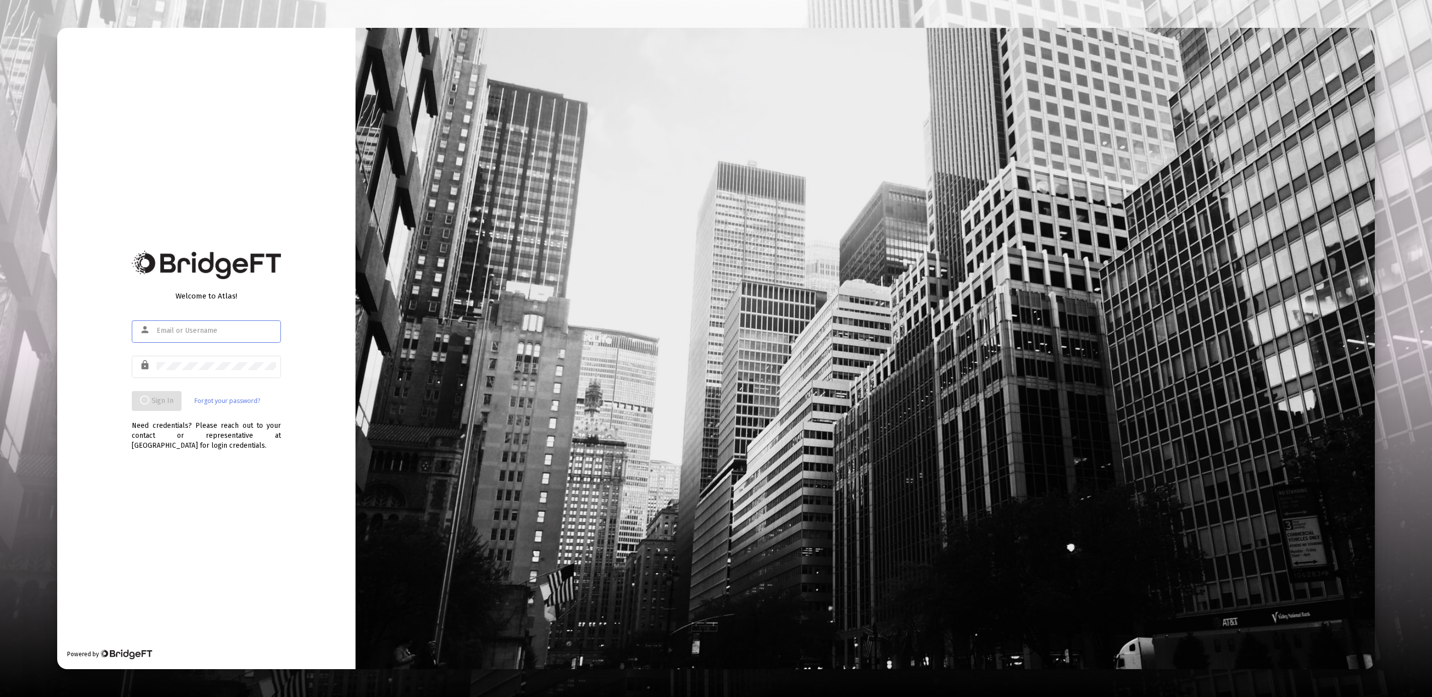 Image resolution: width=1432 pixels, height=697 pixels. I want to click on mat-icon: lock, so click(146, 365).